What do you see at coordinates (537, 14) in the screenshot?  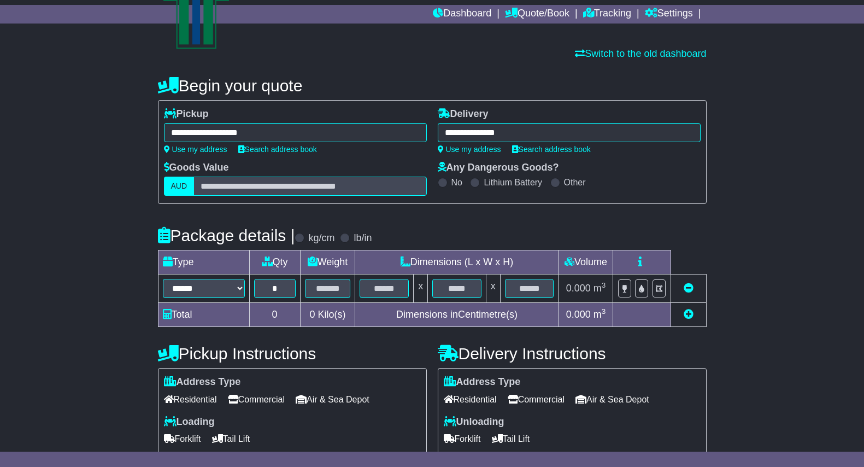 I see `a: Quote/Book` at bounding box center [537, 14].